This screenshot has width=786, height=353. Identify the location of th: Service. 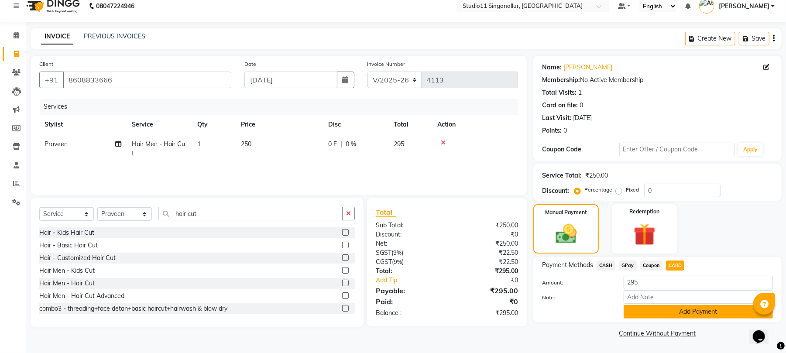
(159, 124).